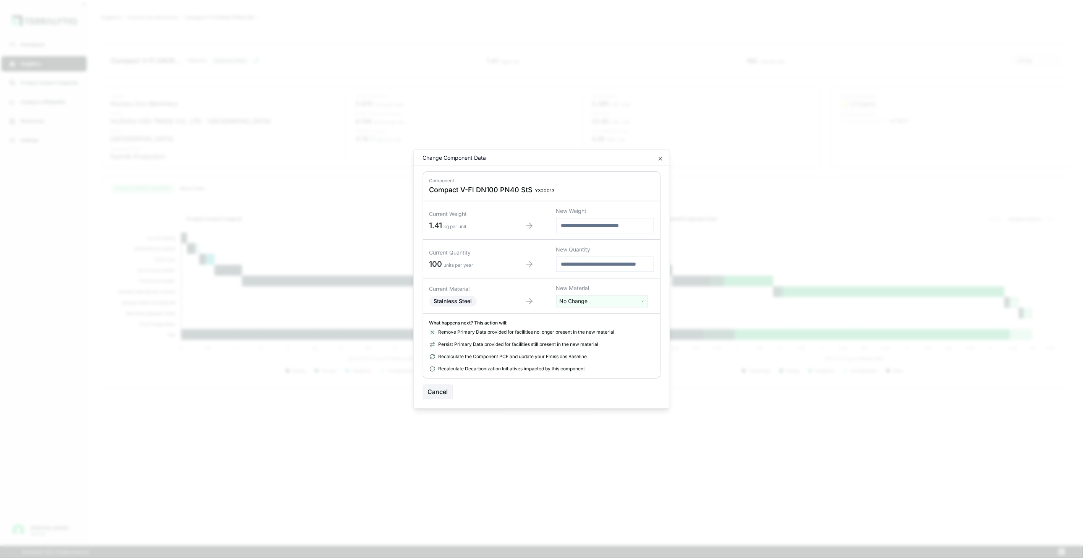 Image resolution: width=1083 pixels, height=558 pixels. What do you see at coordinates (542, 332) in the screenshot?
I see `div: Remove Primary Data provided for facilities no longer present in the new material` at bounding box center [542, 332].